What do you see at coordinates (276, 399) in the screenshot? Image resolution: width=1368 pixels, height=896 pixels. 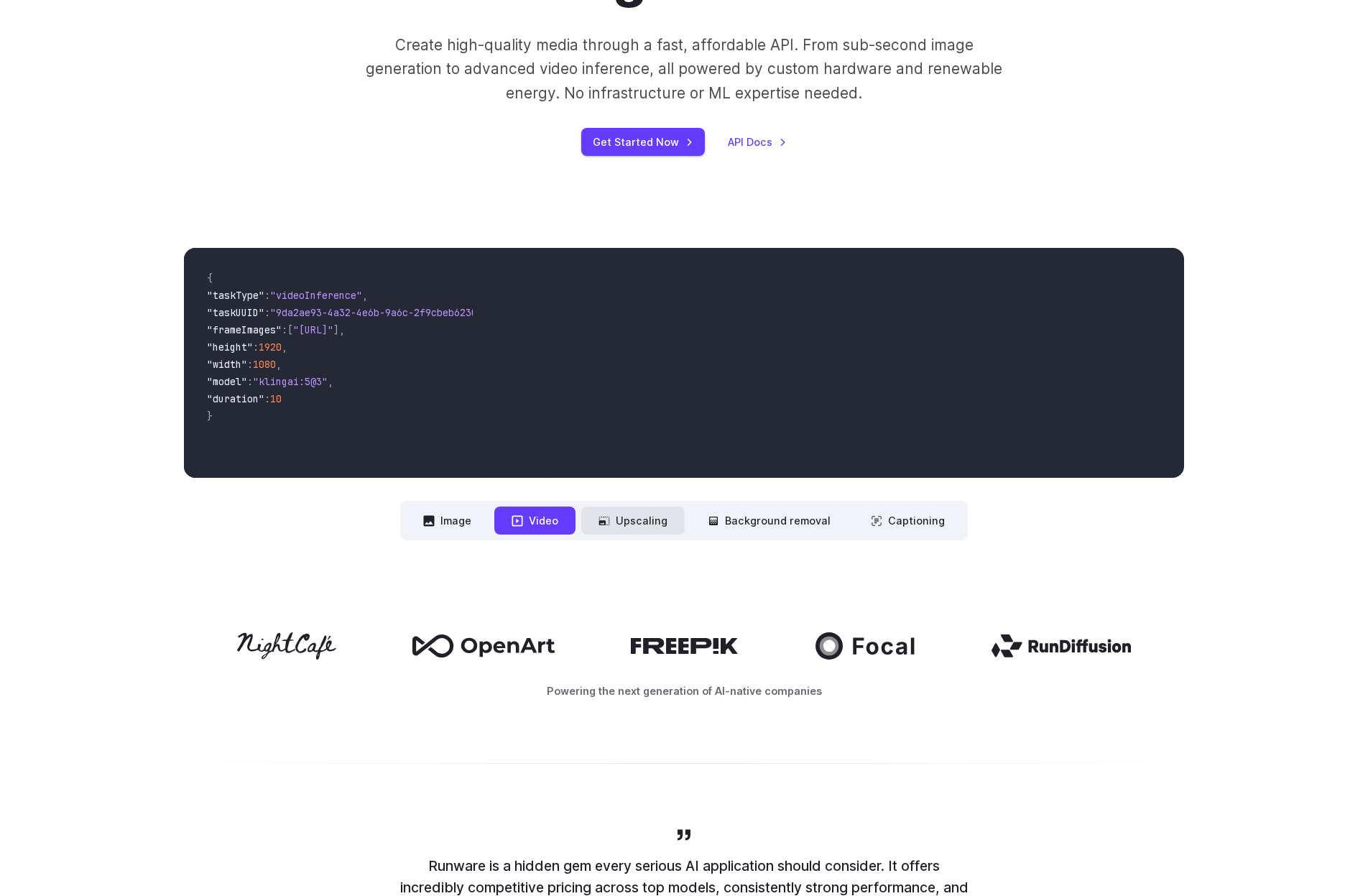 I see `span: 10` at bounding box center [276, 399].